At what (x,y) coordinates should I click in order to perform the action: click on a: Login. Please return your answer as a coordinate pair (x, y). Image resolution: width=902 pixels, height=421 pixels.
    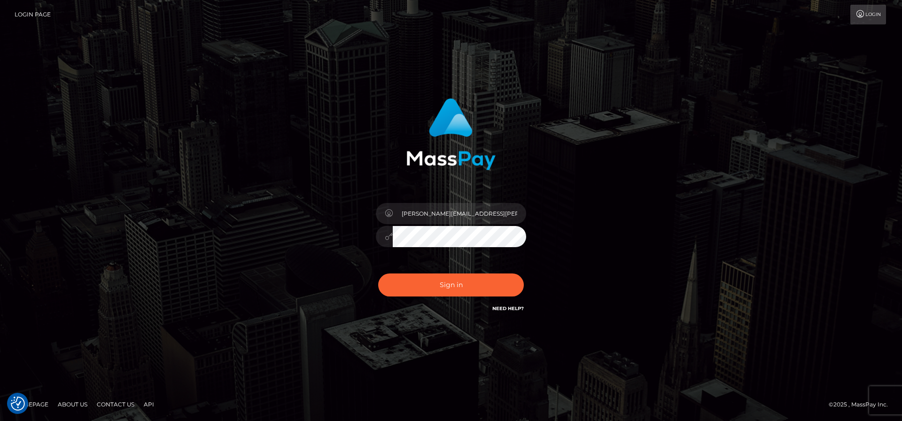
    Looking at the image, I should click on (868, 15).